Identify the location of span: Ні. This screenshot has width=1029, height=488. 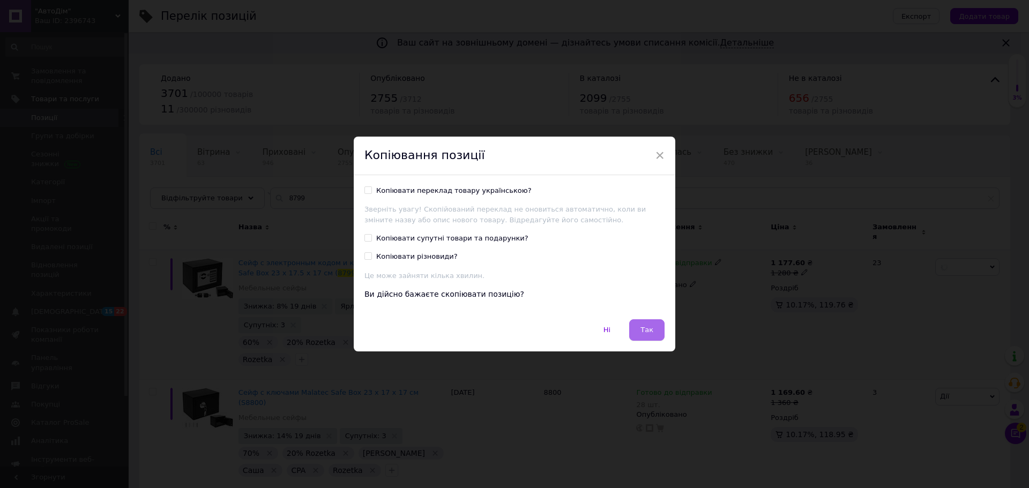
(607, 330).